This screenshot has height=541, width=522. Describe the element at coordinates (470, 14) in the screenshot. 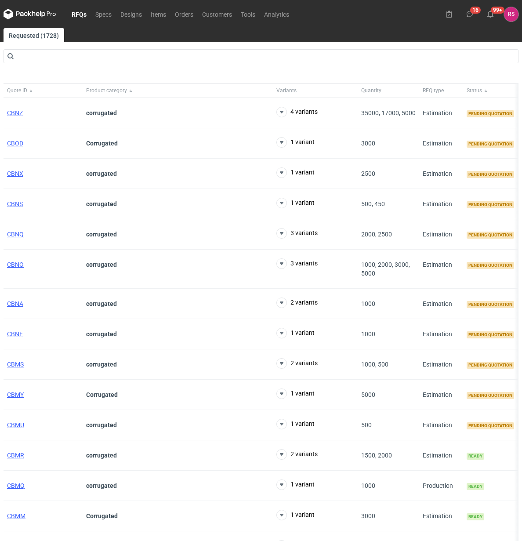

I see `button: 16` at that location.